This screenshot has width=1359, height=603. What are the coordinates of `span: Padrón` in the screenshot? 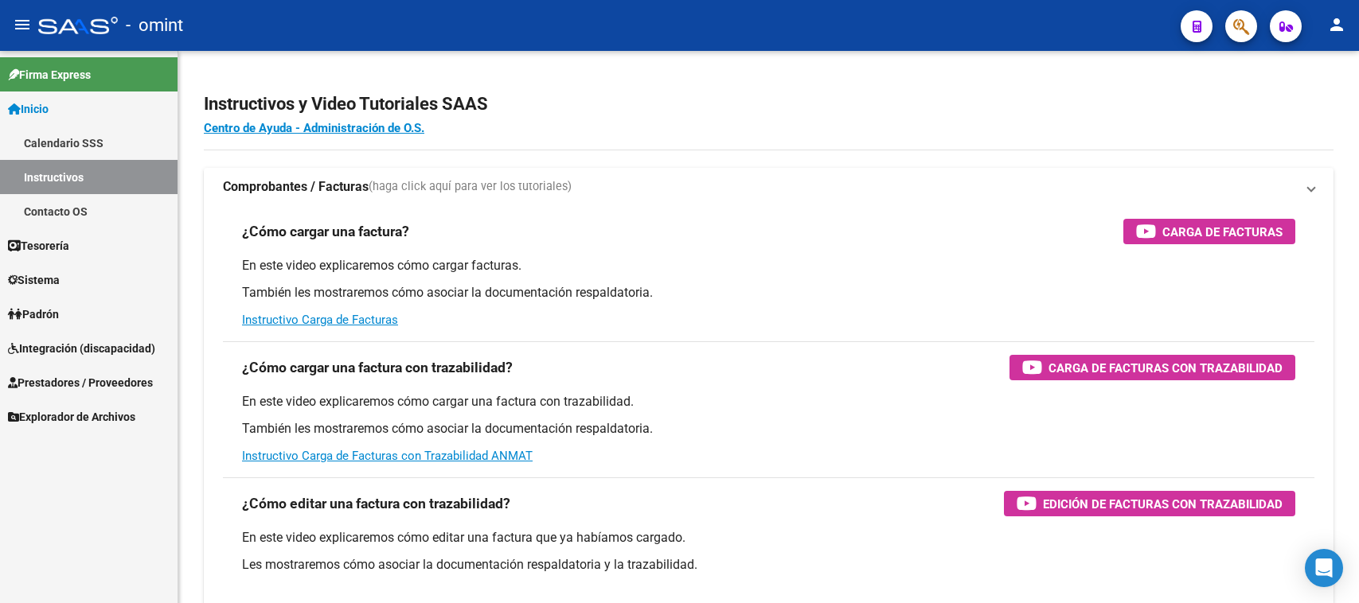 It's located at (33, 314).